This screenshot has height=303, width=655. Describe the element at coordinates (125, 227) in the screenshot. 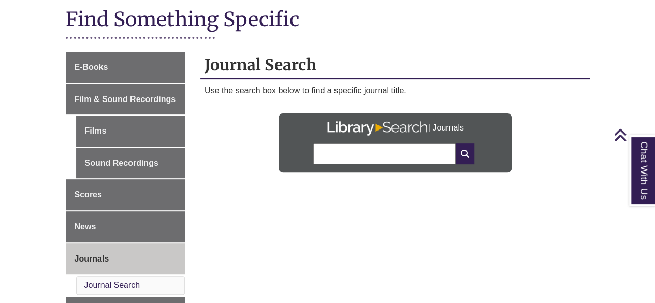

I see `a: News` at that location.